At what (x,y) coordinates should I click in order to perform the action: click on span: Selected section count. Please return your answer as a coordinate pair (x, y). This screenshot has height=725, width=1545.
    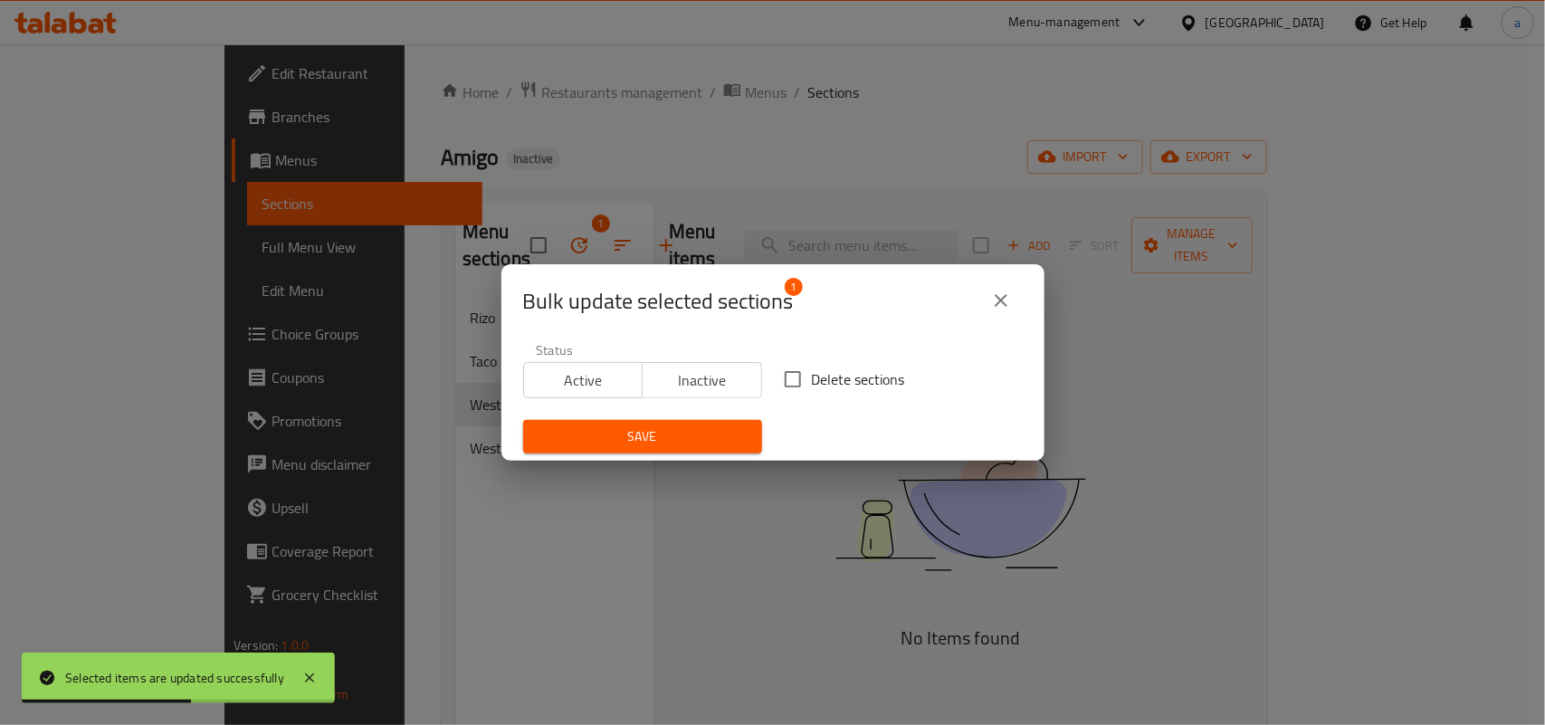
    Looking at the image, I should click on (658, 301).